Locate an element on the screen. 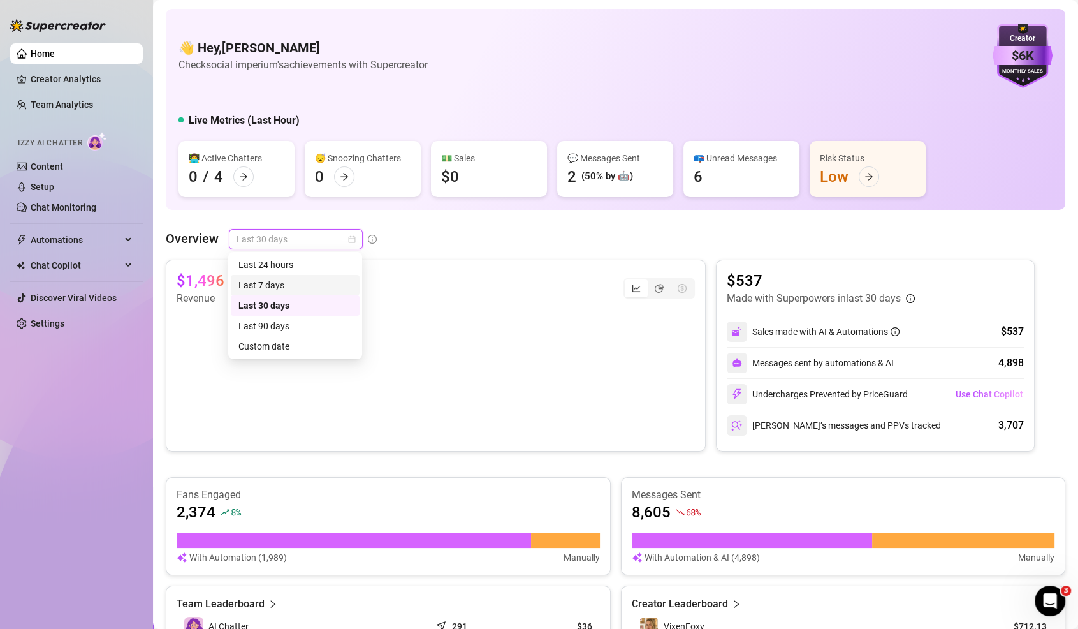 The image size is (1078, 629). div: segmented control is located at coordinates (659, 288).